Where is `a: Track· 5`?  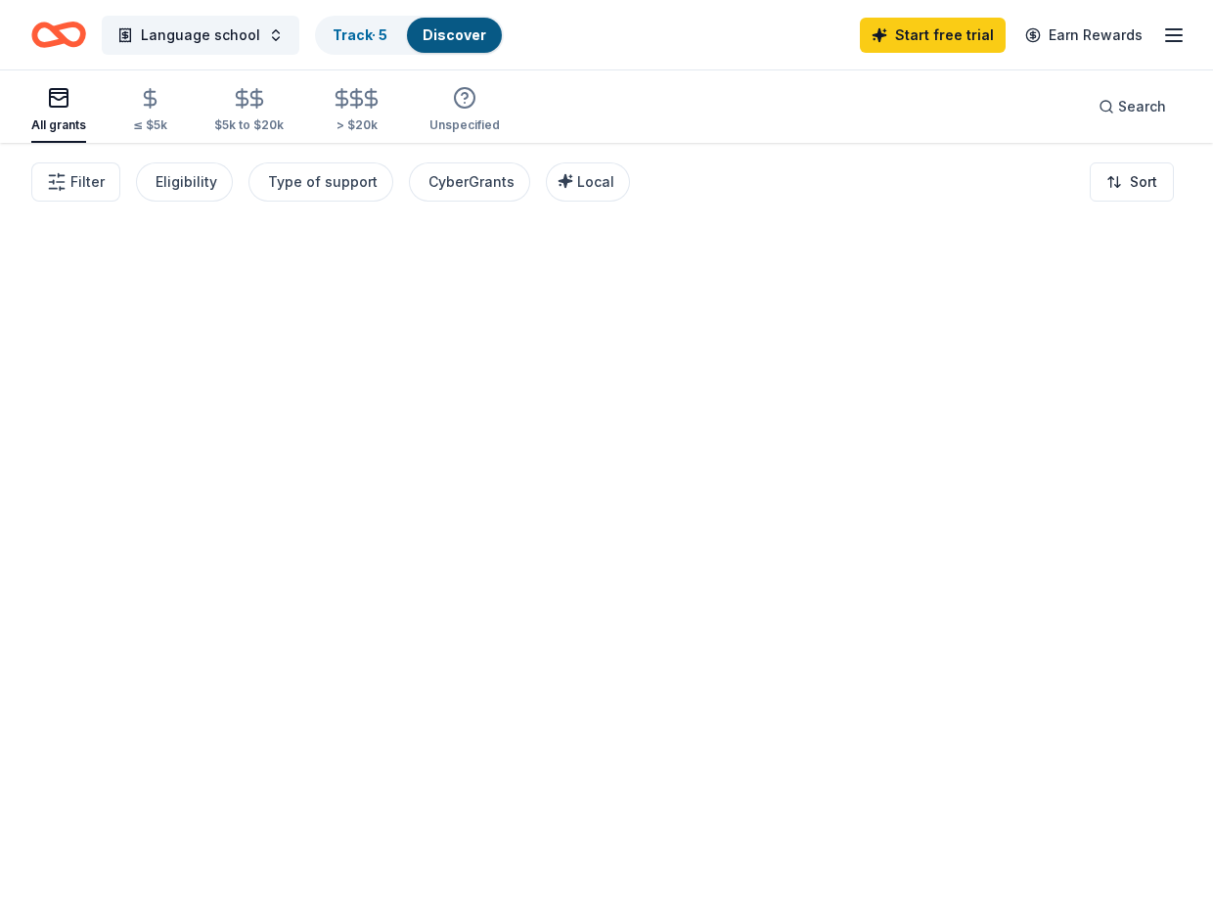
a: Track· 5 is located at coordinates (360, 34).